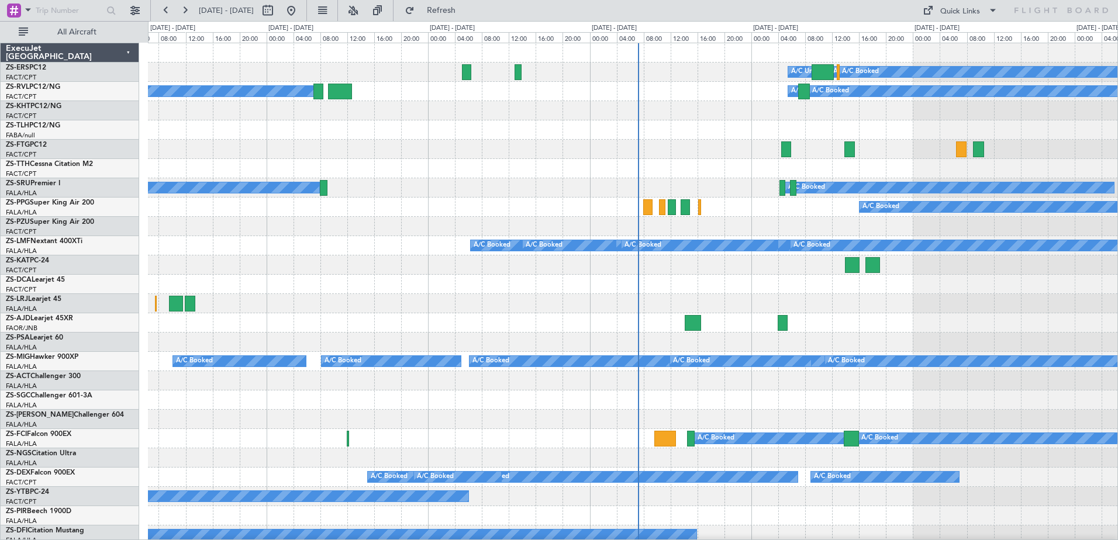 This screenshot has height=540, width=1118. I want to click on span: ZS-KHT, so click(18, 106).